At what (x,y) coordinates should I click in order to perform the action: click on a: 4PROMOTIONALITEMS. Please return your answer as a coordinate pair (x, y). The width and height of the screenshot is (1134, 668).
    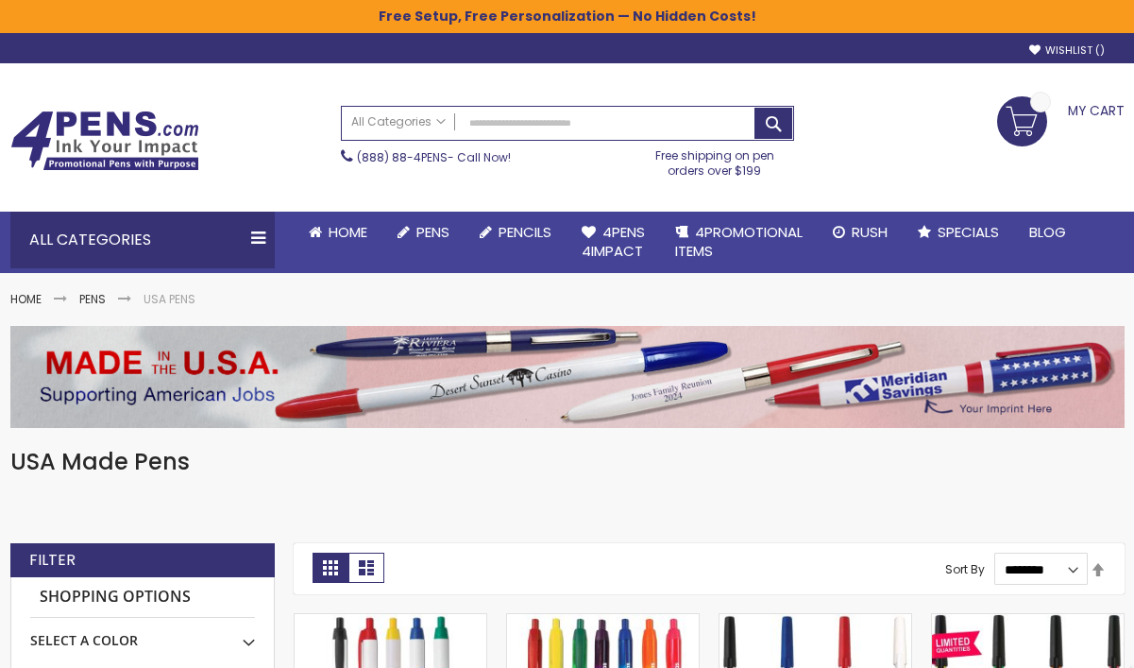
    Looking at the image, I should click on (739, 242).